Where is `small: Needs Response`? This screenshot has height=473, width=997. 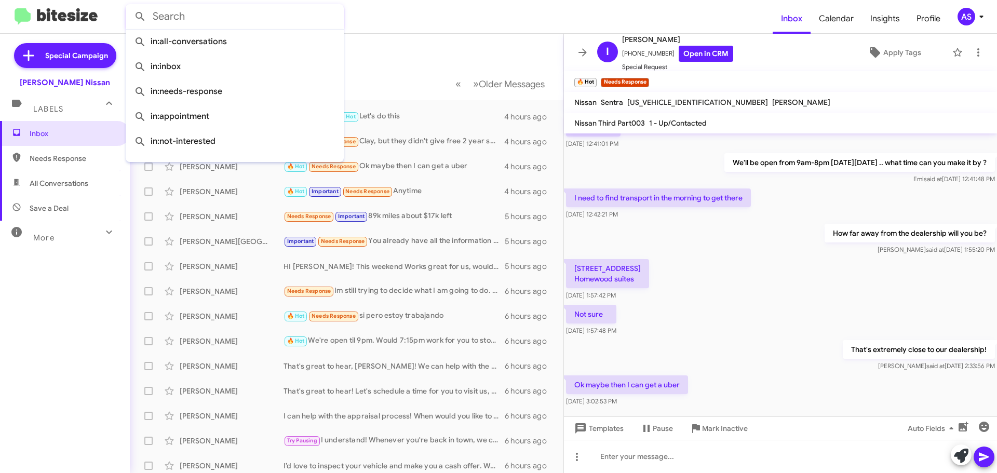
small: Needs Response is located at coordinates (625, 83).